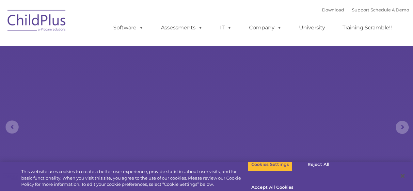  What do you see at coordinates (390, 10) in the screenshot?
I see `a: Schedule A Demo` at bounding box center [390, 10].